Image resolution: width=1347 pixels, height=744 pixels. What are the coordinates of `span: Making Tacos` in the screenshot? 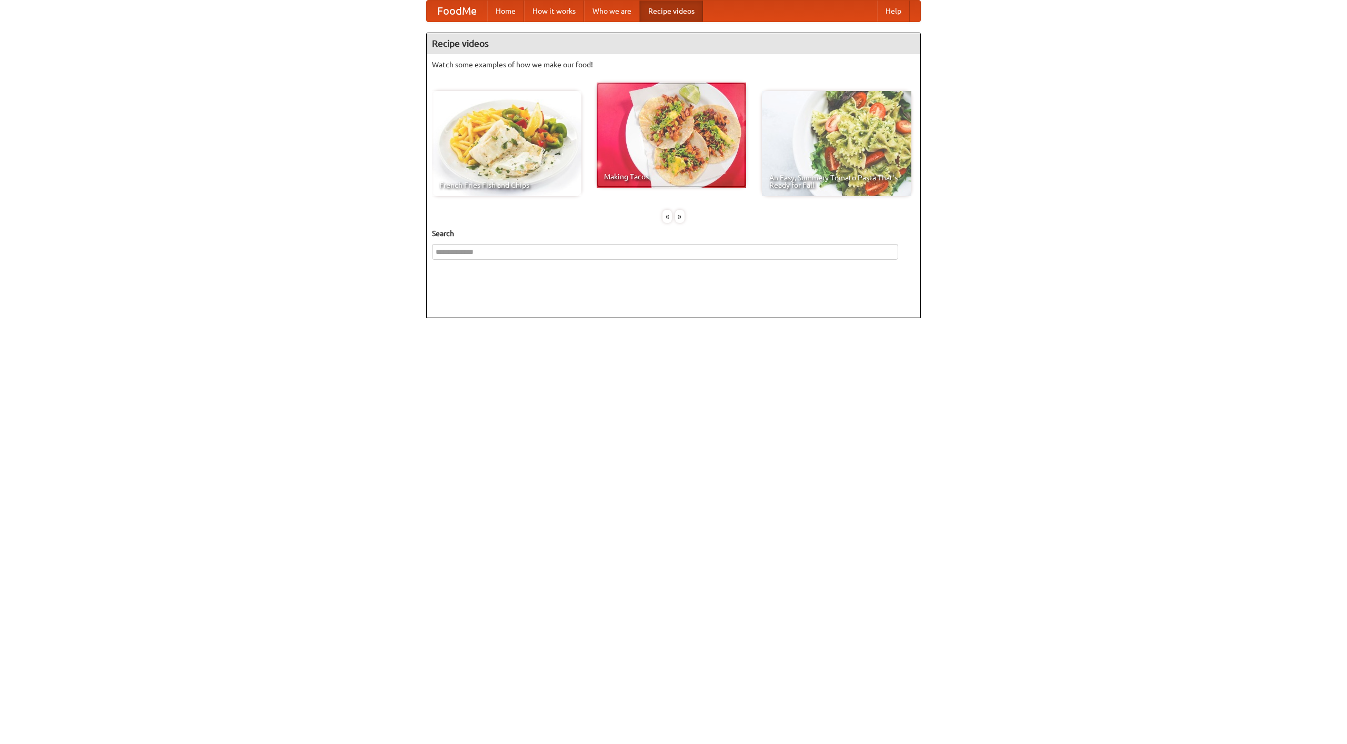 It's located at (671, 177).